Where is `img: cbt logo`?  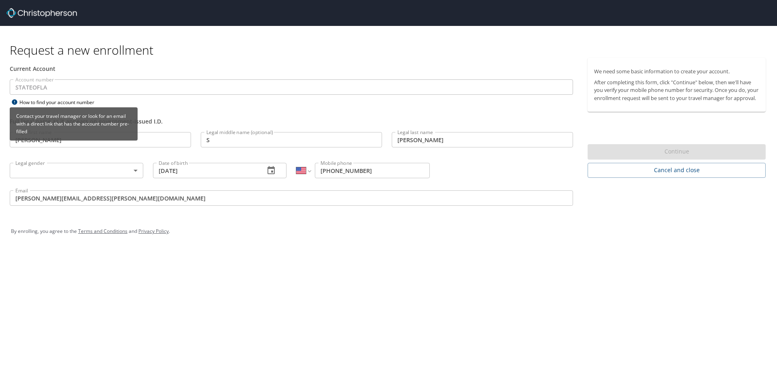
img: cbt logo is located at coordinates (42, 13).